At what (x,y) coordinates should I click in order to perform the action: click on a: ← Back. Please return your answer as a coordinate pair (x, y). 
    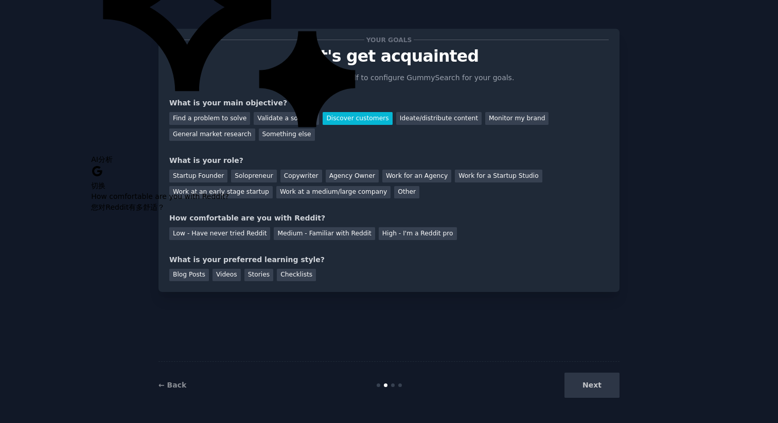
    Looking at the image, I should click on (172, 385).